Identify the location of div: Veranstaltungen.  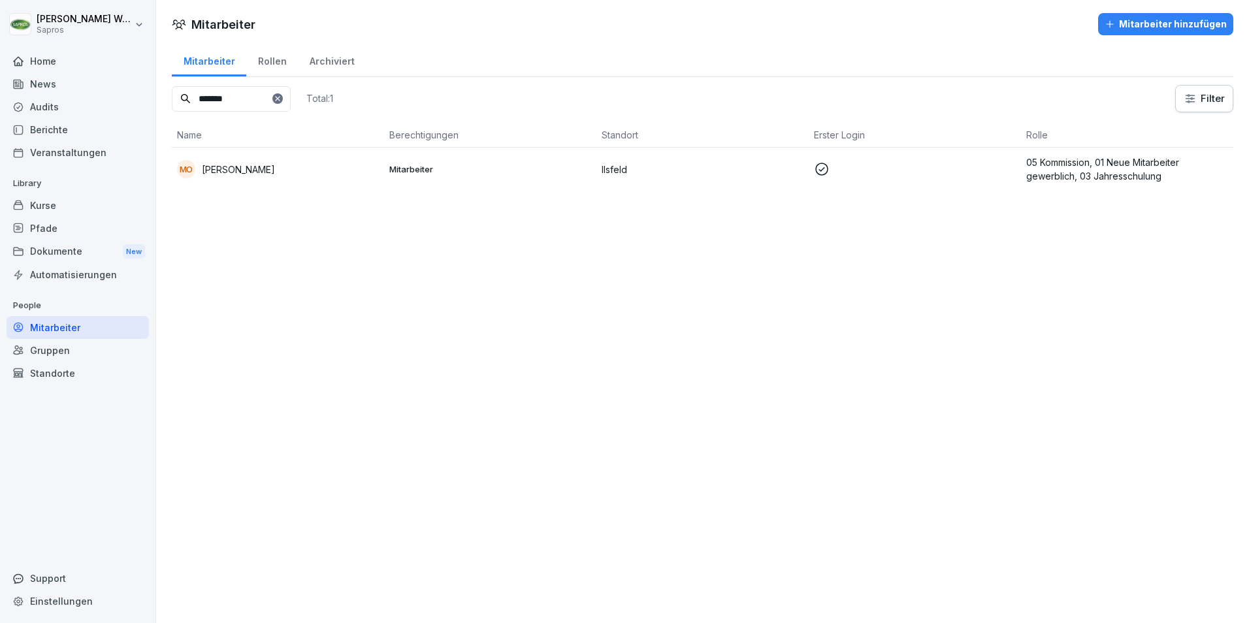
(78, 152).